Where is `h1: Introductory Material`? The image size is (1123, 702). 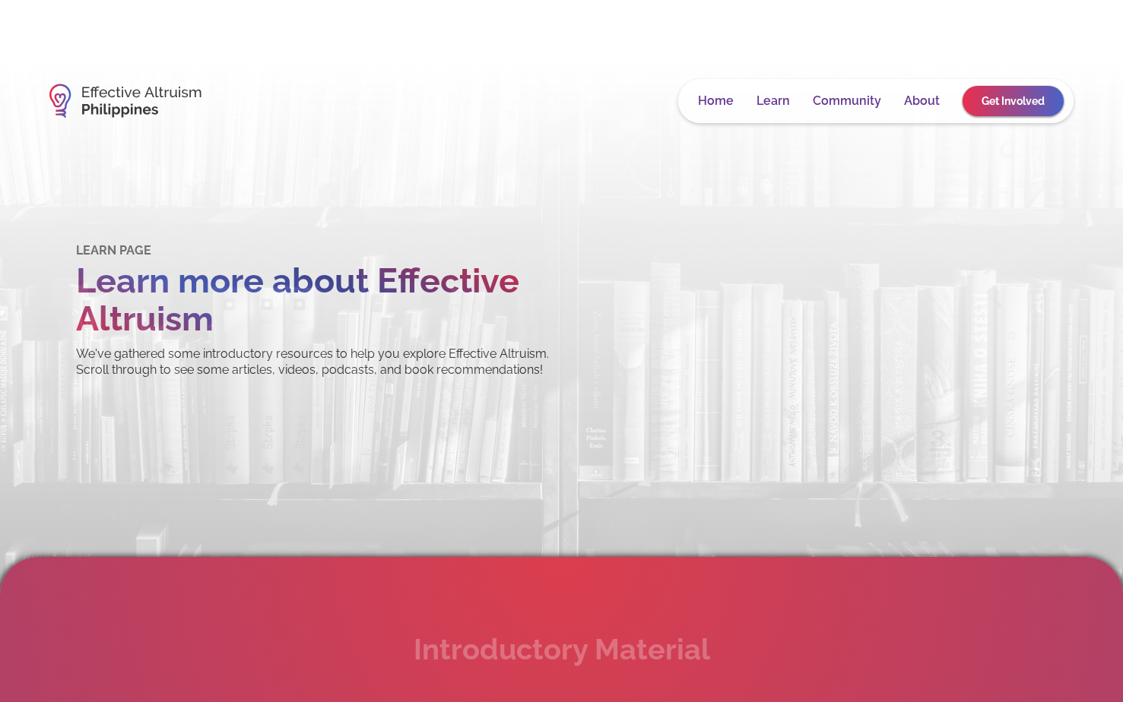
h1: Introductory Material is located at coordinates (562, 650).